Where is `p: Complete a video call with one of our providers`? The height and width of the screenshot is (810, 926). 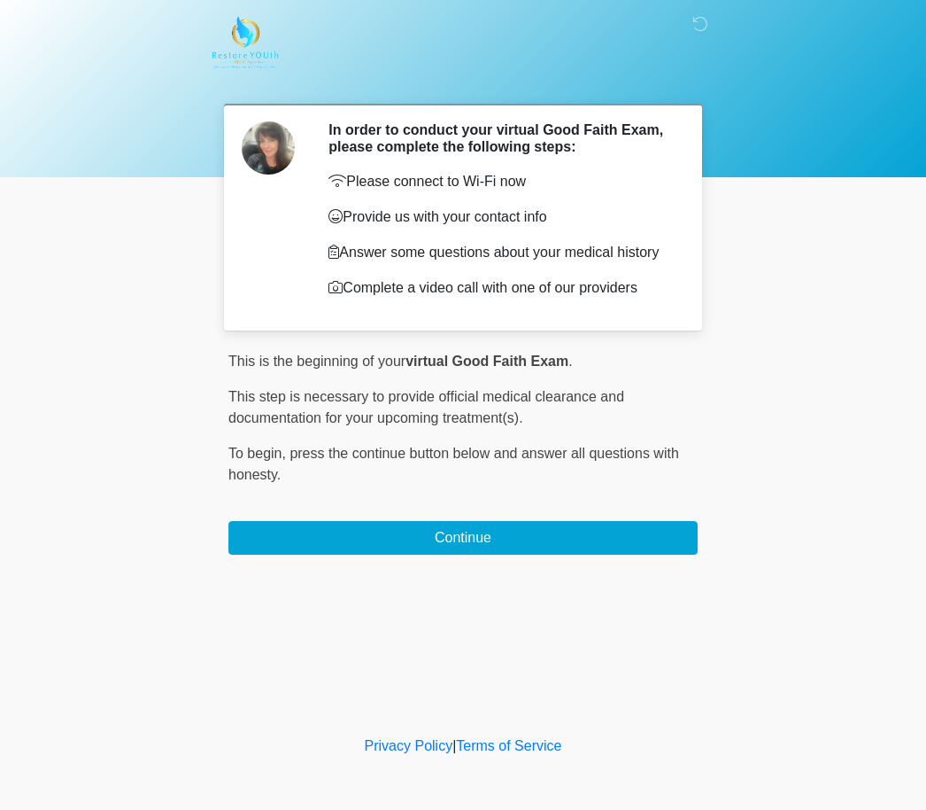 p: Complete a video call with one of our providers is located at coordinates (500, 288).